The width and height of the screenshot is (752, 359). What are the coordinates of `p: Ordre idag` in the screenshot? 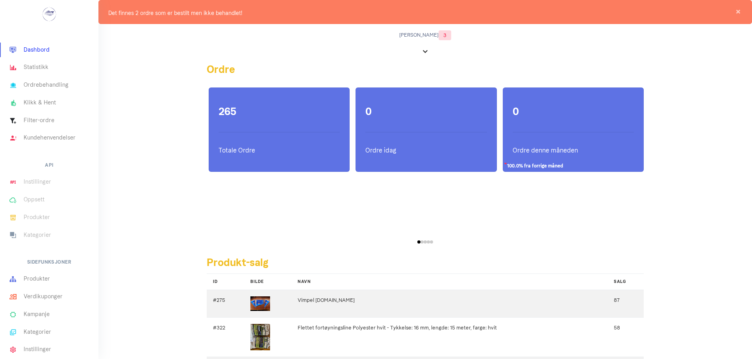 It's located at (426, 150).